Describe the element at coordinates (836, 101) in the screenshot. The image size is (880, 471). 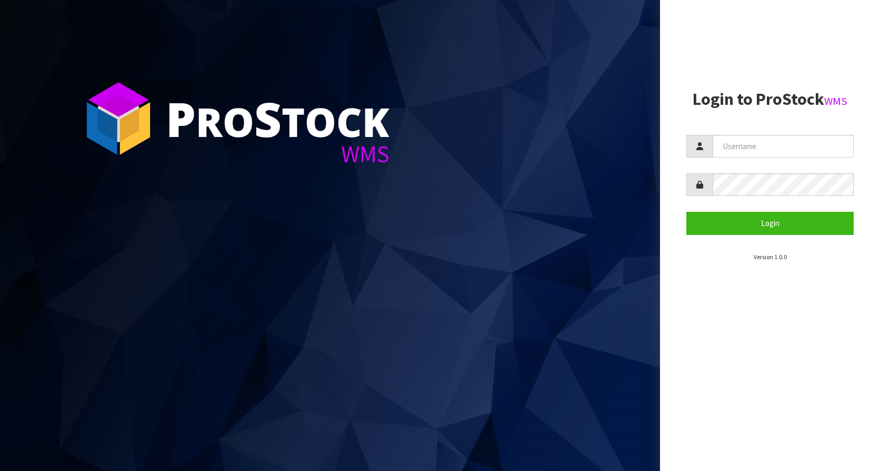
I see `small: WMS` at that location.